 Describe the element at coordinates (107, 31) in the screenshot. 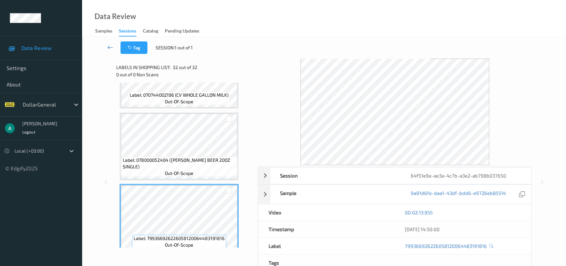

I see `a: Samples` at that location.